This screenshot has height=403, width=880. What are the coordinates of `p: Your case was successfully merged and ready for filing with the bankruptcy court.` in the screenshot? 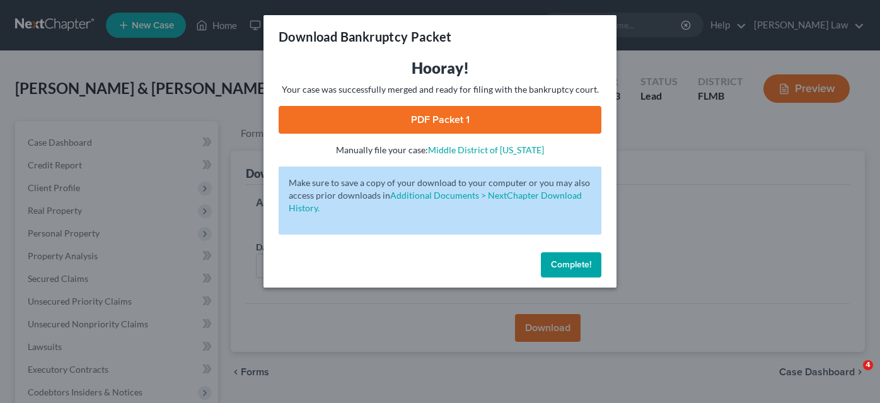 It's located at (440, 90).